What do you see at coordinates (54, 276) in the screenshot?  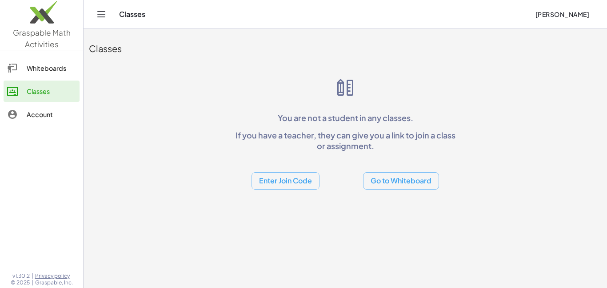 I see `a: Privacy policy` at bounding box center [54, 276].